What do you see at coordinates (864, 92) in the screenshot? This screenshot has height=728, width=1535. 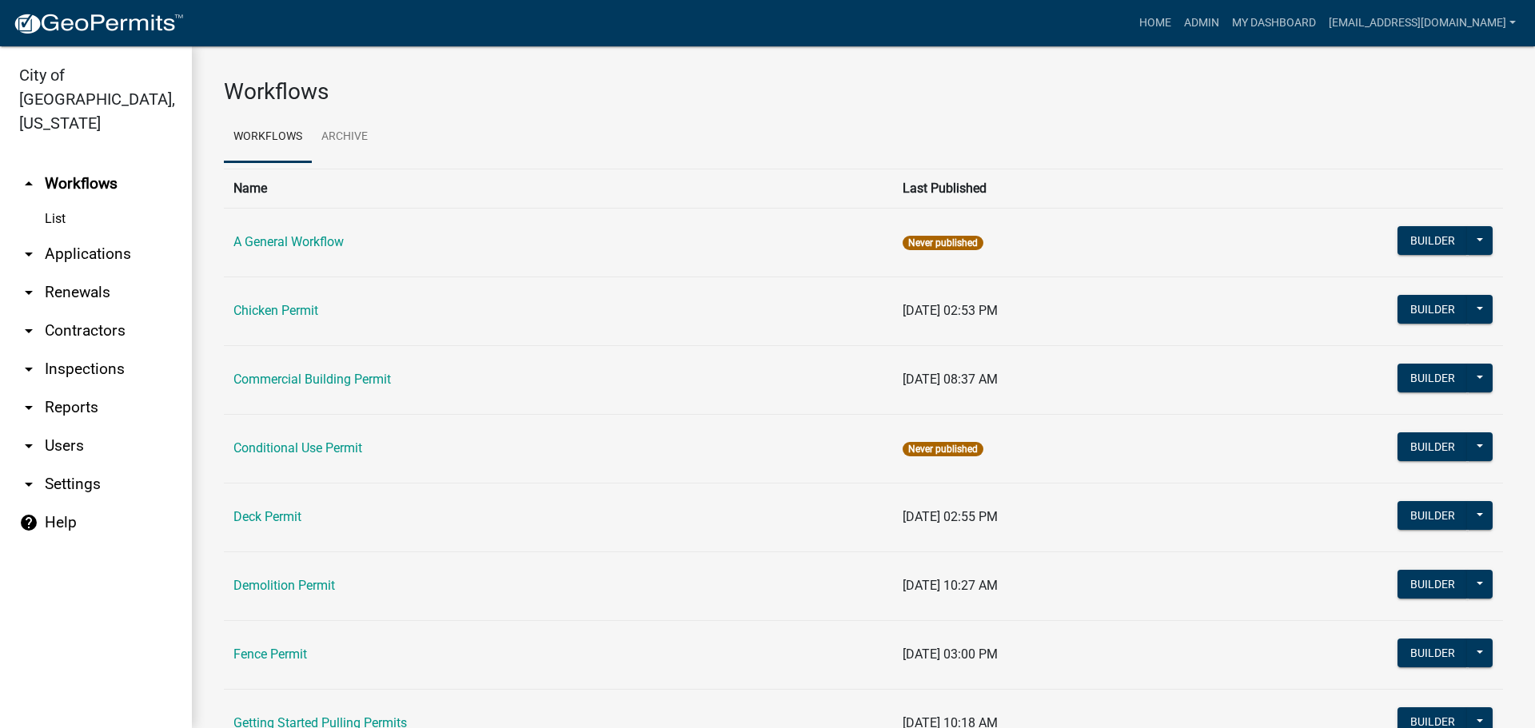 I see `h3: Workflows` at bounding box center [864, 92].